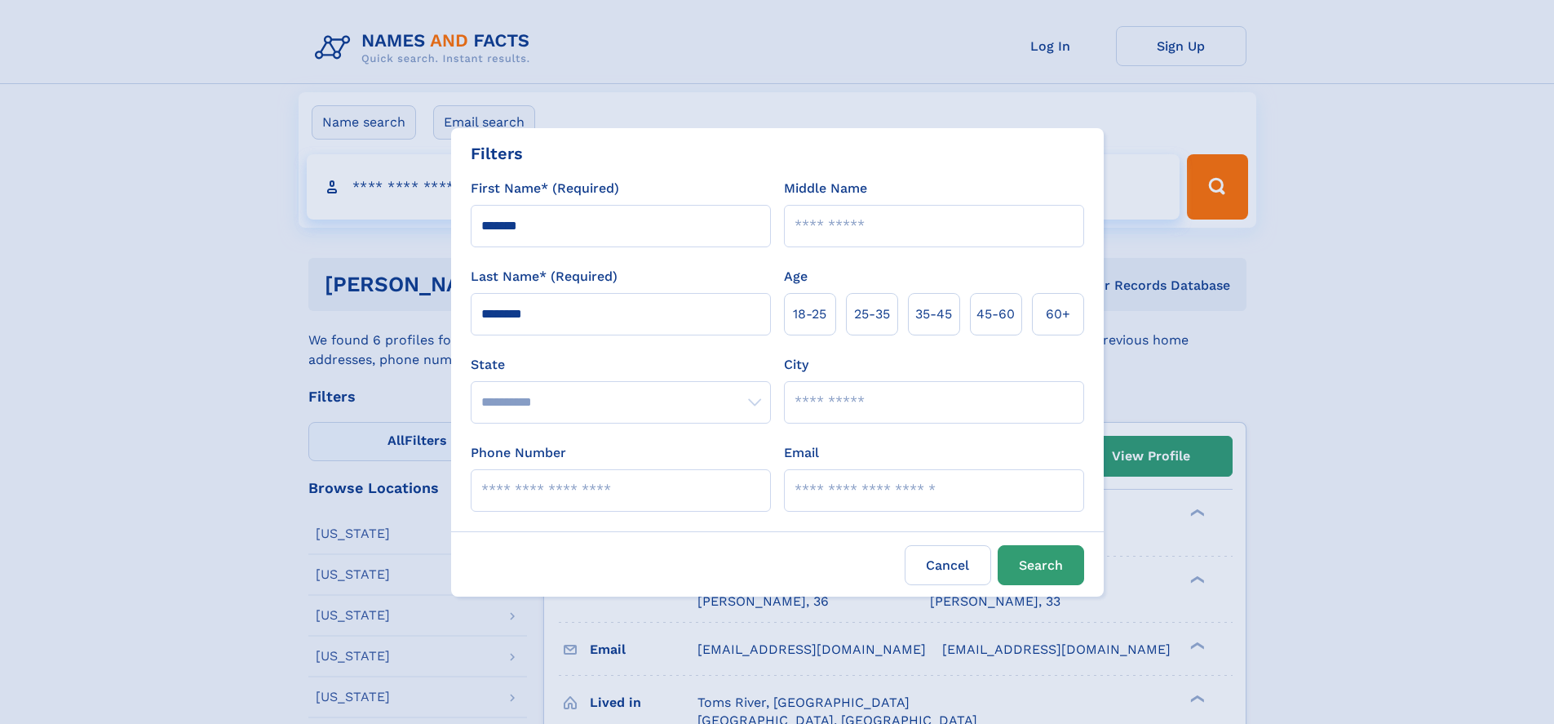 This screenshot has height=724, width=1554. What do you see at coordinates (545, 188) in the screenshot?
I see `label: First Name* (Required)` at bounding box center [545, 188].